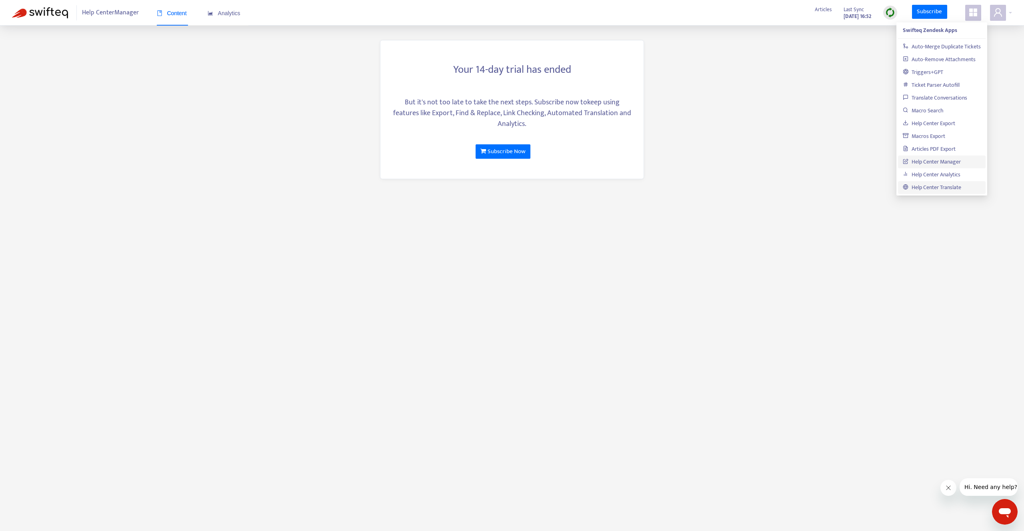 The width and height of the screenshot is (1024, 531). Describe the element at coordinates (924, 136) in the screenshot. I see `a: Macros Export` at that location.